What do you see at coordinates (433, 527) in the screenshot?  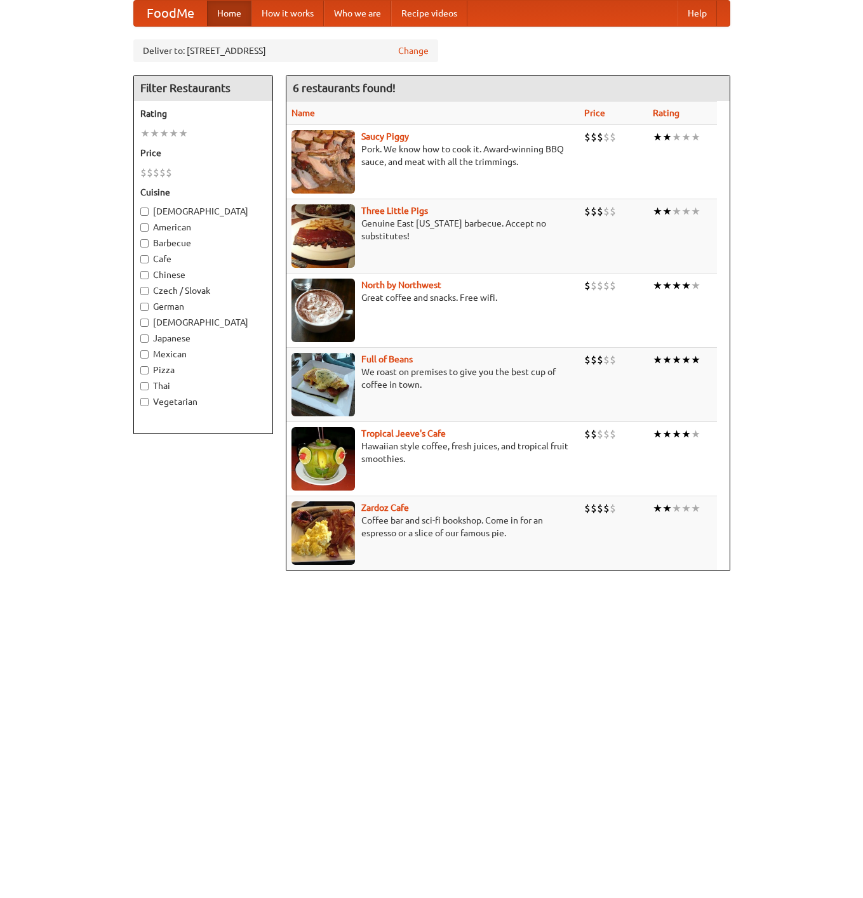 I see `p: Coffee bar and sci-fi bookshop. Come in for an espresso or a slice of our famous pie.` at bounding box center [433, 527].